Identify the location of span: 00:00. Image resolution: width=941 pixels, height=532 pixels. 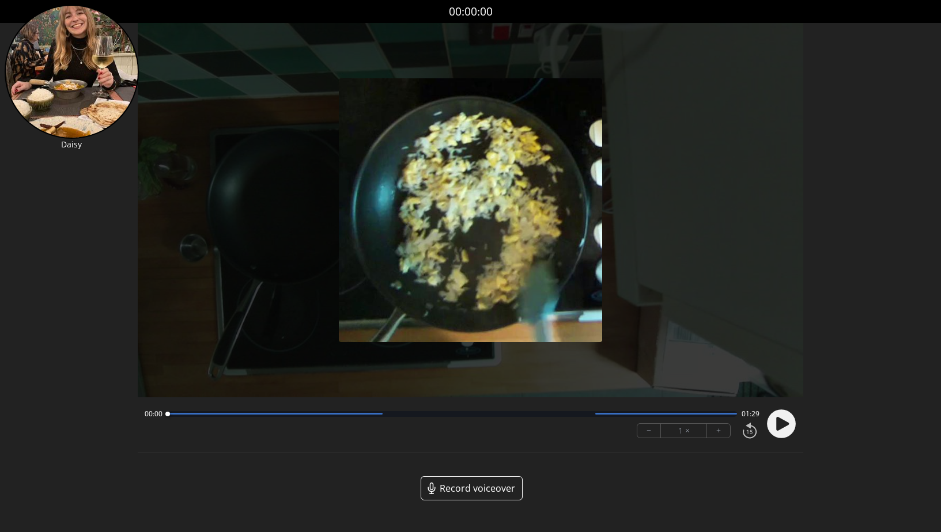
(153, 414).